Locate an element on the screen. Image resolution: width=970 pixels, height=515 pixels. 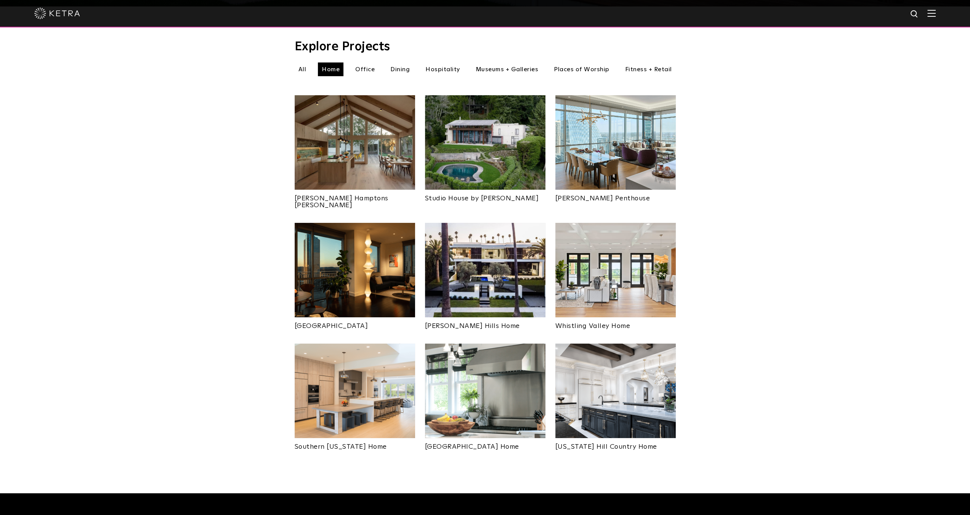
li: Places of Worship is located at coordinates (582, 69).